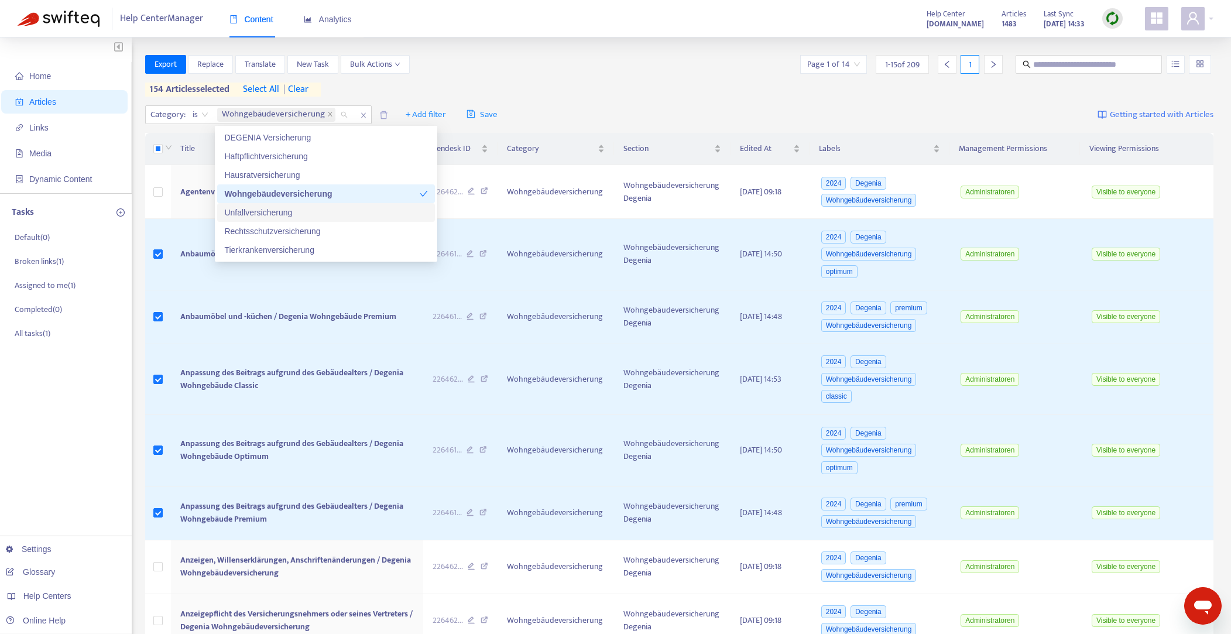  What do you see at coordinates (313, 64) in the screenshot?
I see `span: New Task` at bounding box center [313, 64].